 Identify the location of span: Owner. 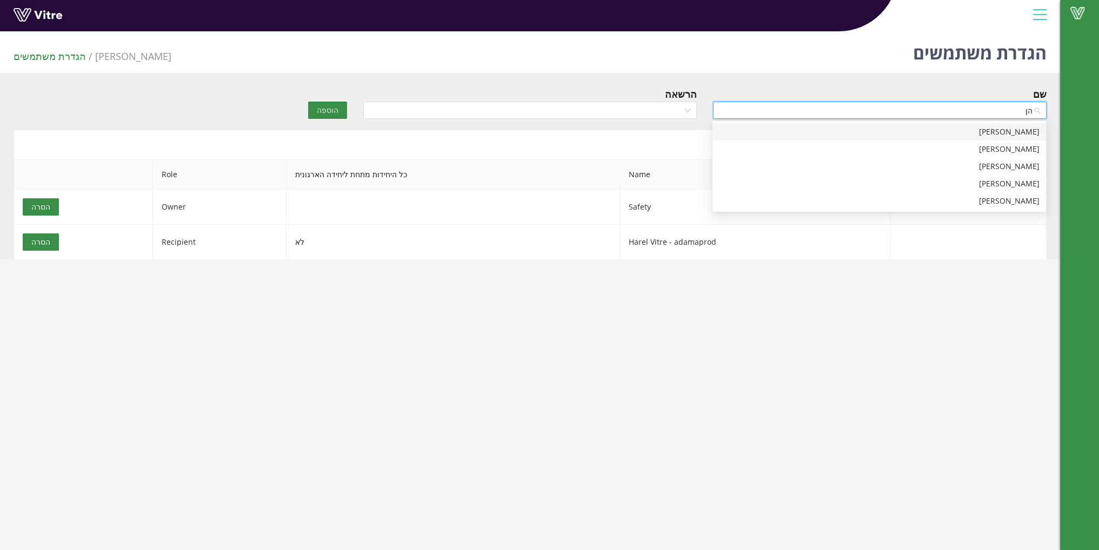
(174, 207).